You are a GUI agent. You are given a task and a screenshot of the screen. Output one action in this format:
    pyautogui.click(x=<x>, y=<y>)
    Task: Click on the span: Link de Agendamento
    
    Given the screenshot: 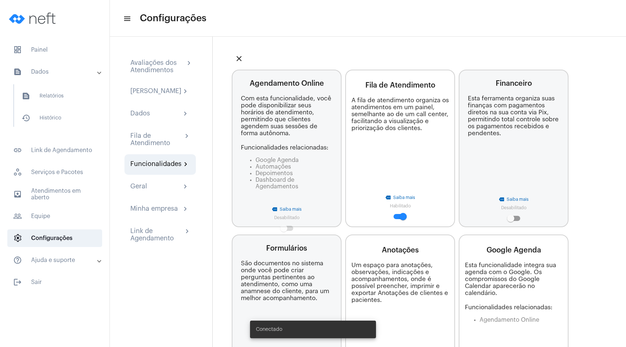 What is the action you would take?
    pyautogui.click(x=55, y=150)
    